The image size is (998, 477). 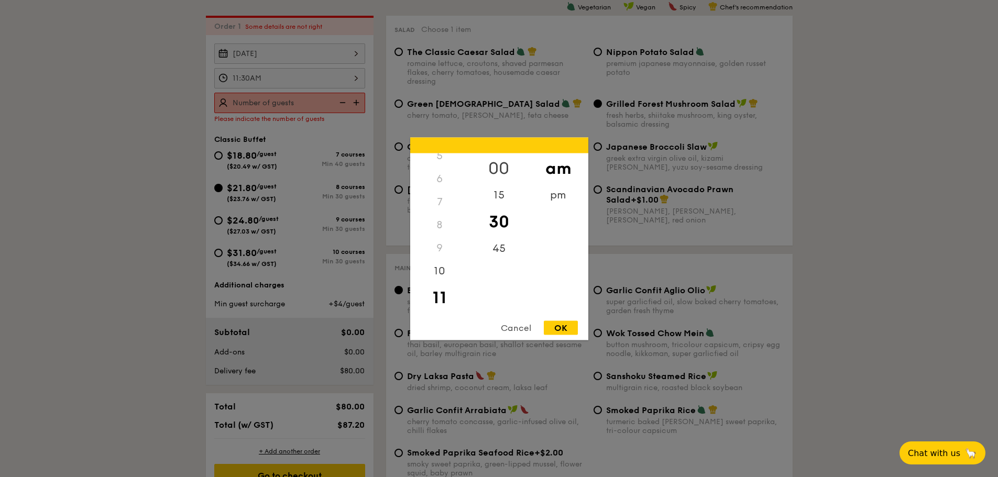 I want to click on div: 7, so click(x=439, y=202).